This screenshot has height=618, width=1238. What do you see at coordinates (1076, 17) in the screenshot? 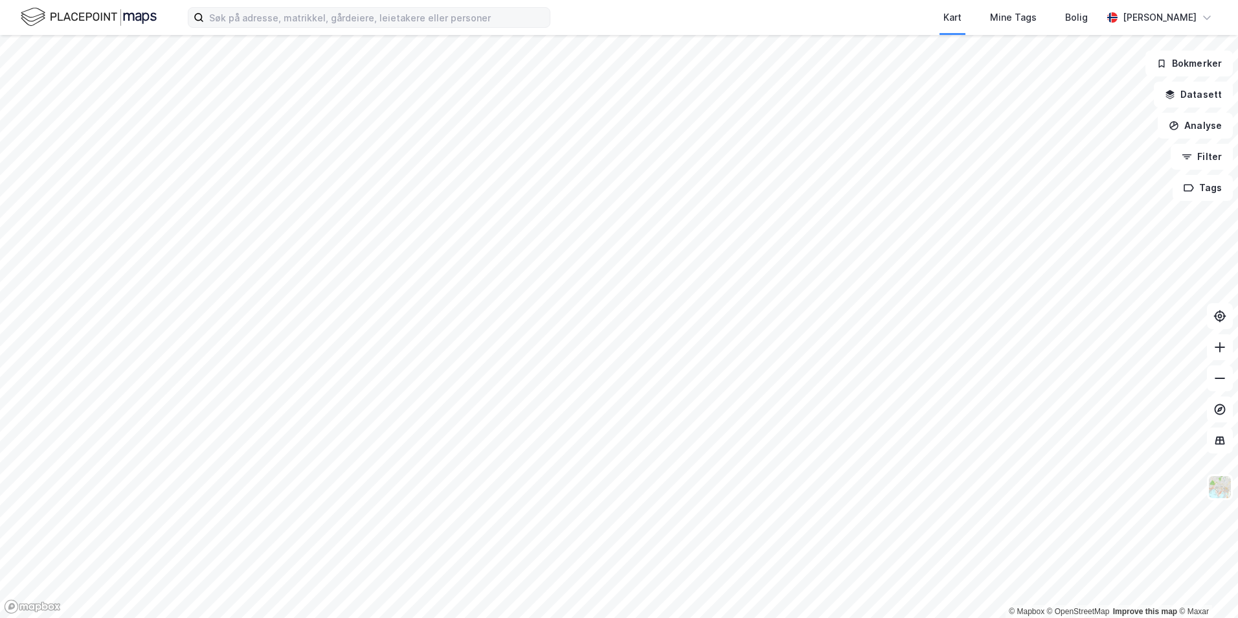
I see `div: Bolig` at bounding box center [1076, 17].